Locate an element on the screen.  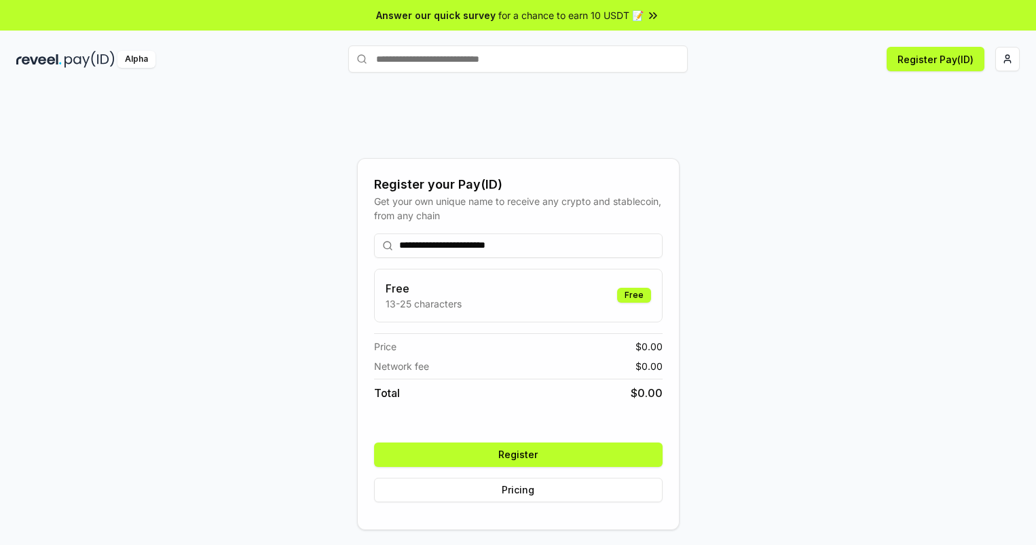
div: Alpha is located at coordinates (136, 59).